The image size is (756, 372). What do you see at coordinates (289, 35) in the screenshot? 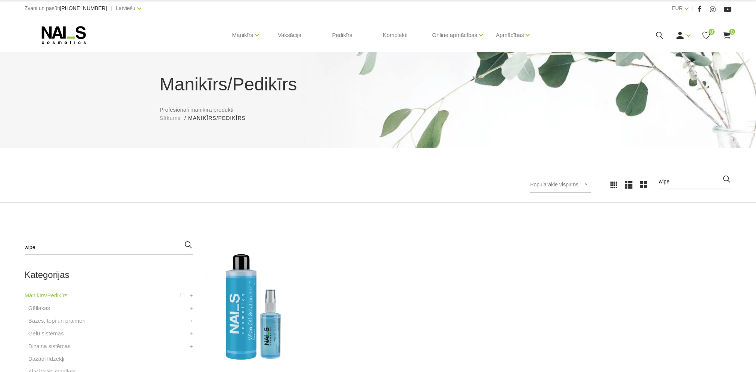
I see `a: Vaksācija` at bounding box center [289, 35].